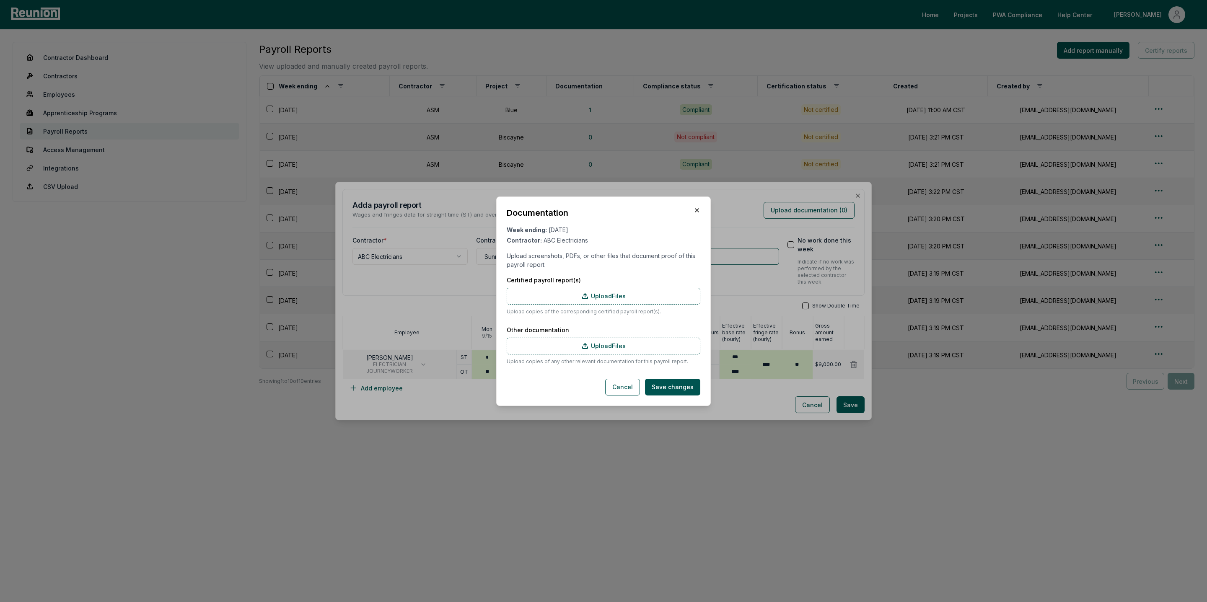 This screenshot has height=602, width=1207. I want to click on p: Upload screenshots, PDFs, or other files that document proof of this payroll report., so click(603, 260).